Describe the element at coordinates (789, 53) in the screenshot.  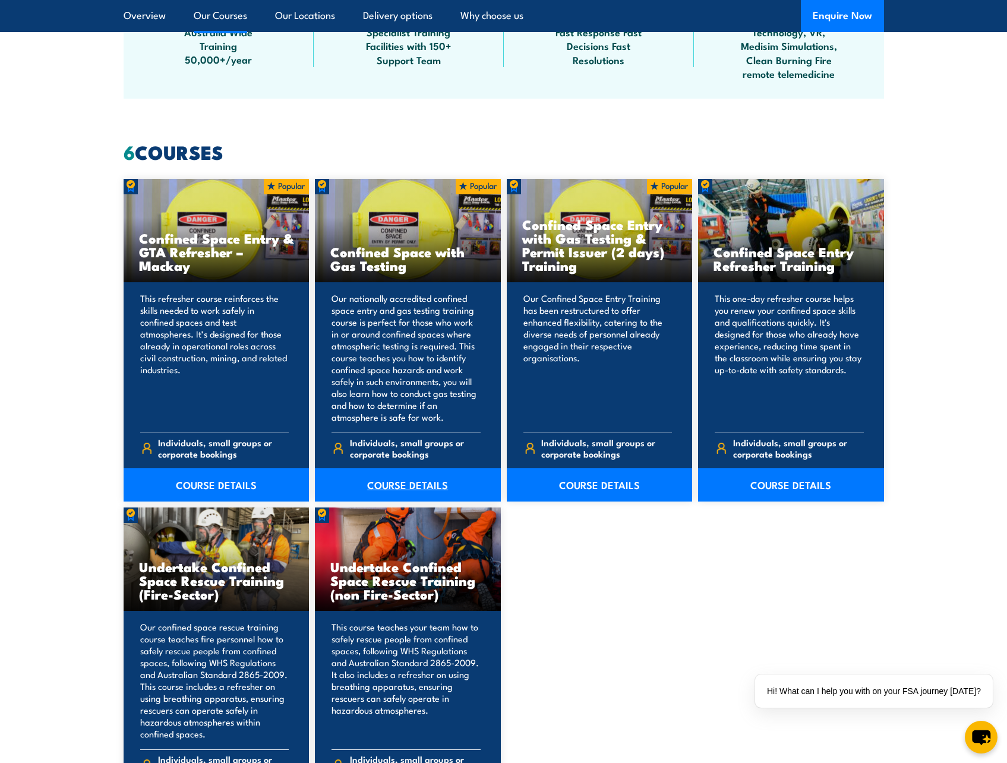
I see `span: Technology, VR, Medisim Simulations, Clean Burning Fire remote telemedicine` at that location.